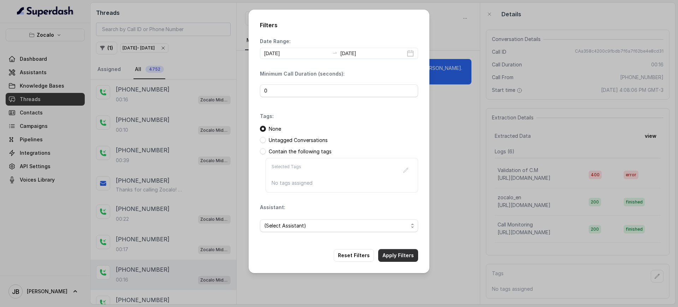 The image size is (678, 307). What do you see at coordinates (300, 151) in the screenshot?
I see `p: Contain the following tags` at bounding box center [300, 151].